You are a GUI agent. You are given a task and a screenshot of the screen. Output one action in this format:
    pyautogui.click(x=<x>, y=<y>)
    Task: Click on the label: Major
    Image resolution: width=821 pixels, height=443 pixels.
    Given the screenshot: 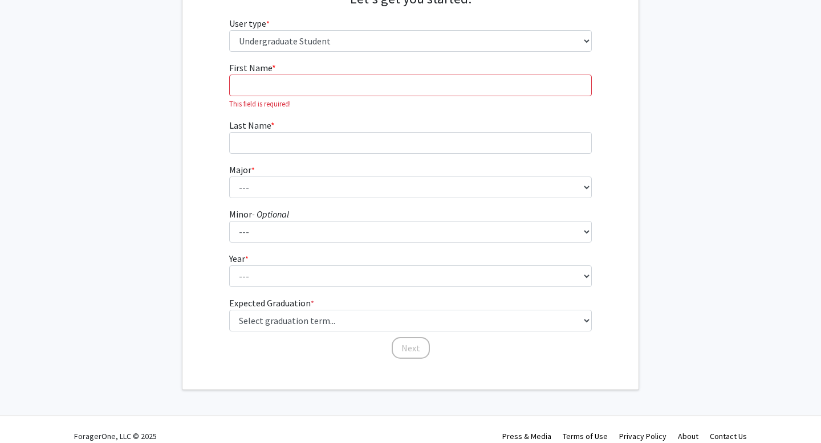 What is the action you would take?
    pyautogui.click(x=242, y=170)
    